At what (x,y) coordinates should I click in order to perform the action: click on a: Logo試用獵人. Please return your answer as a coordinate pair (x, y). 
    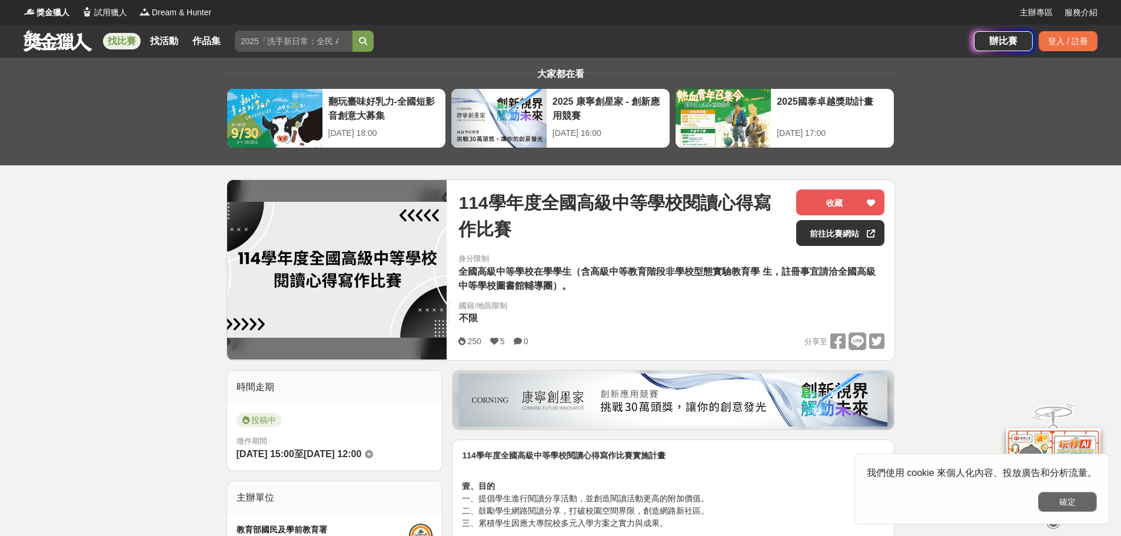
    Looking at the image, I should click on (104, 12).